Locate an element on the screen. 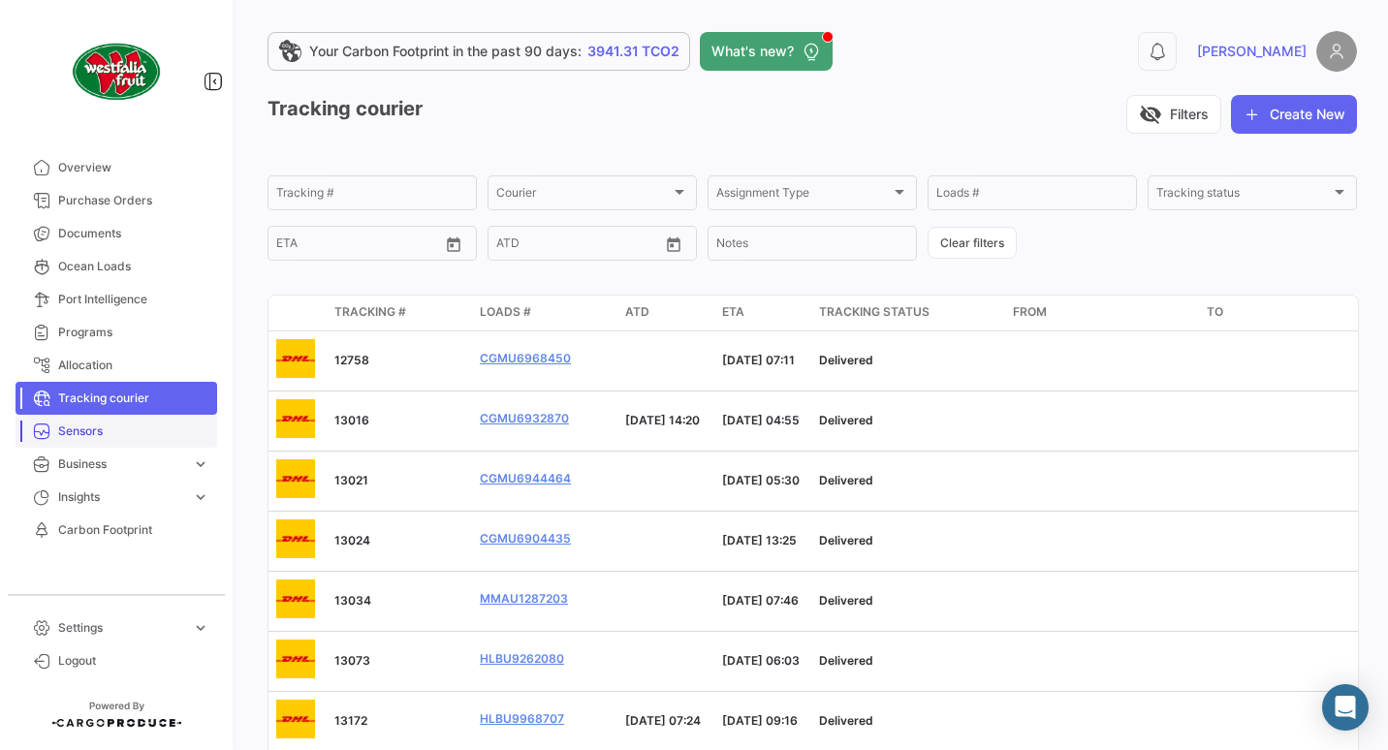 The width and height of the screenshot is (1388, 750). span: Documents is located at coordinates (134, 234).